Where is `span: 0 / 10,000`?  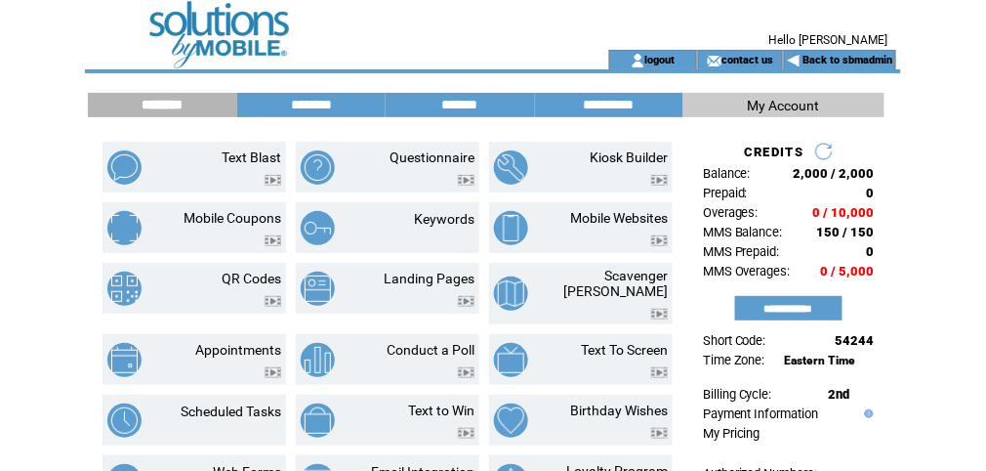
span: 0 / 10,000 is located at coordinates (843, 212).